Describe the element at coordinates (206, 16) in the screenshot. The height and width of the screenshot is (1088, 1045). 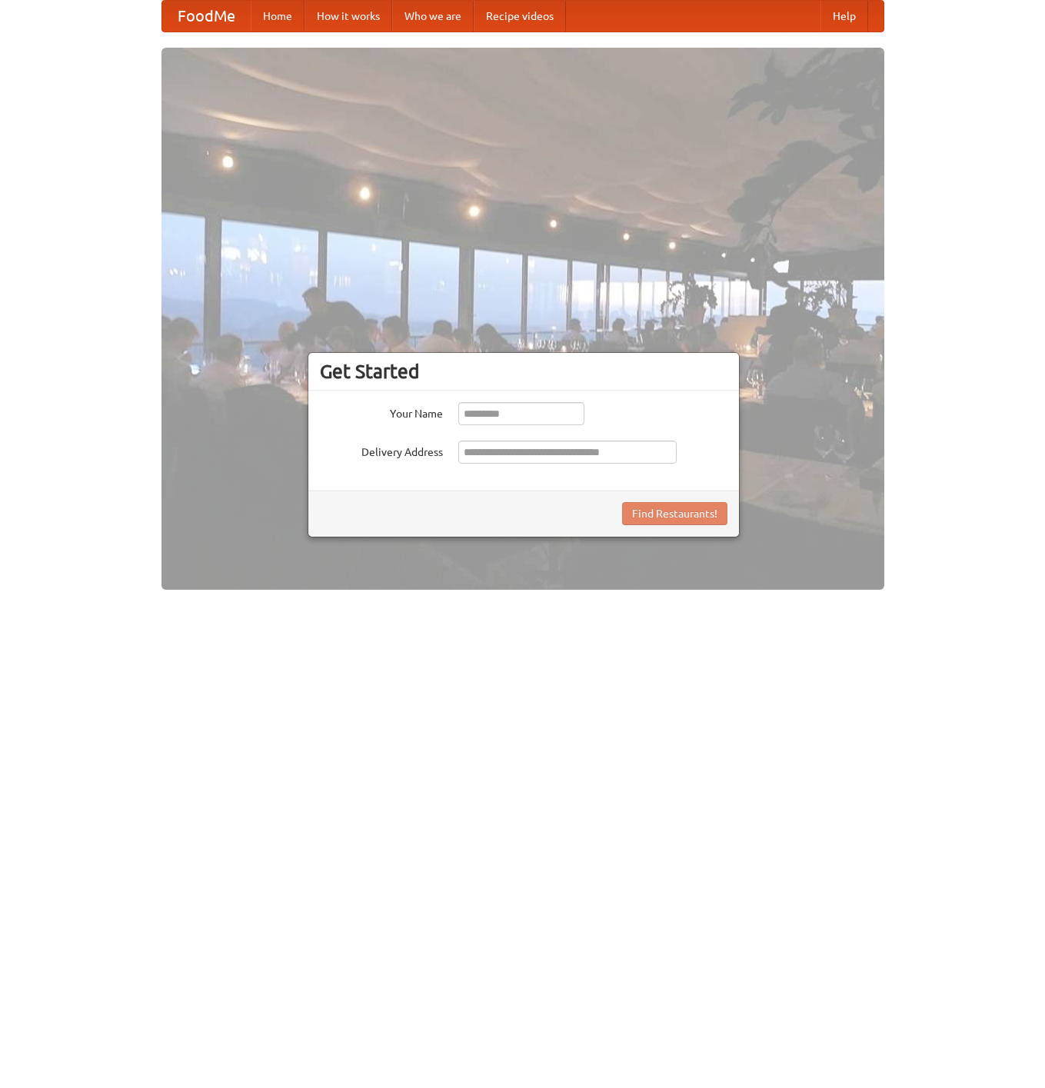
I see `a: FoodMe` at that location.